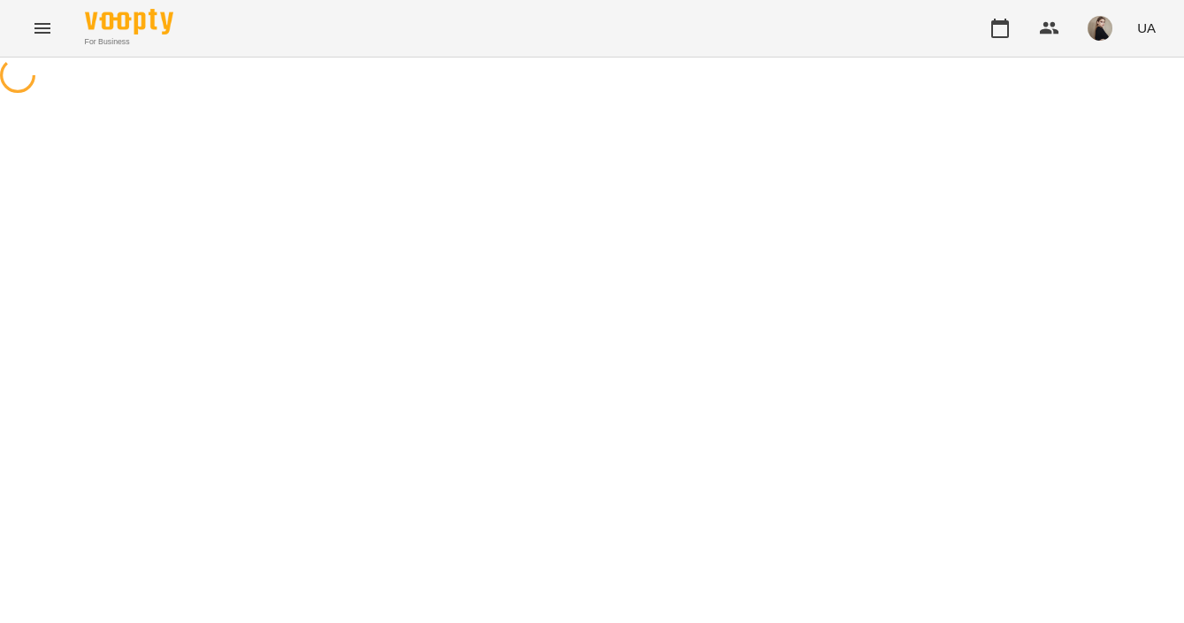 This screenshot has width=1184, height=623. Describe the element at coordinates (1100, 28) in the screenshot. I see `img: 5e9a9518ec6e813dcf6359420b087dab.jpg` at that location.